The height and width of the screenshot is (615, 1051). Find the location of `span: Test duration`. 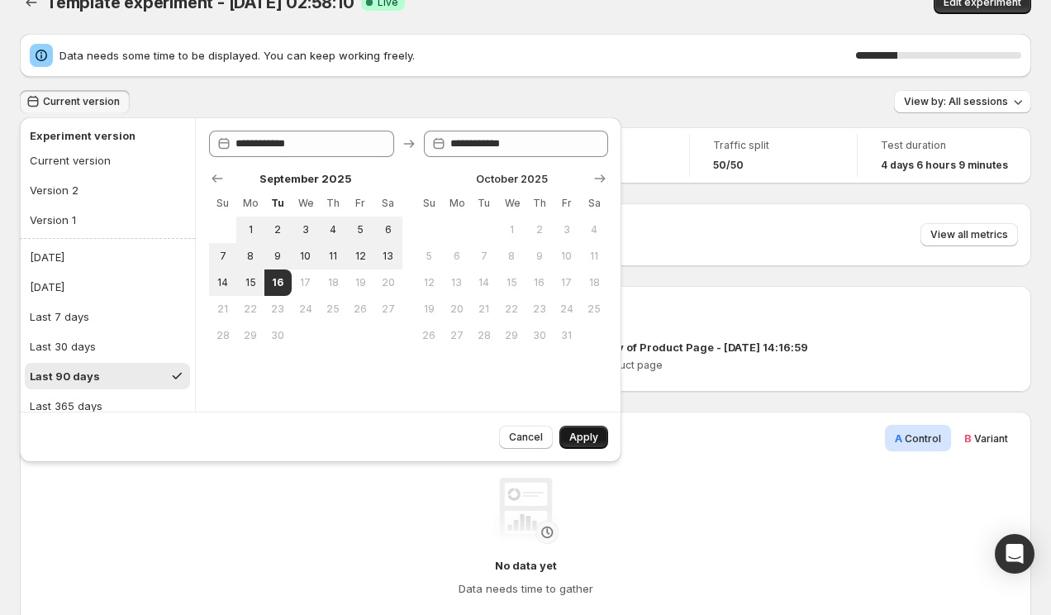

span: Test duration is located at coordinates (944, 145).